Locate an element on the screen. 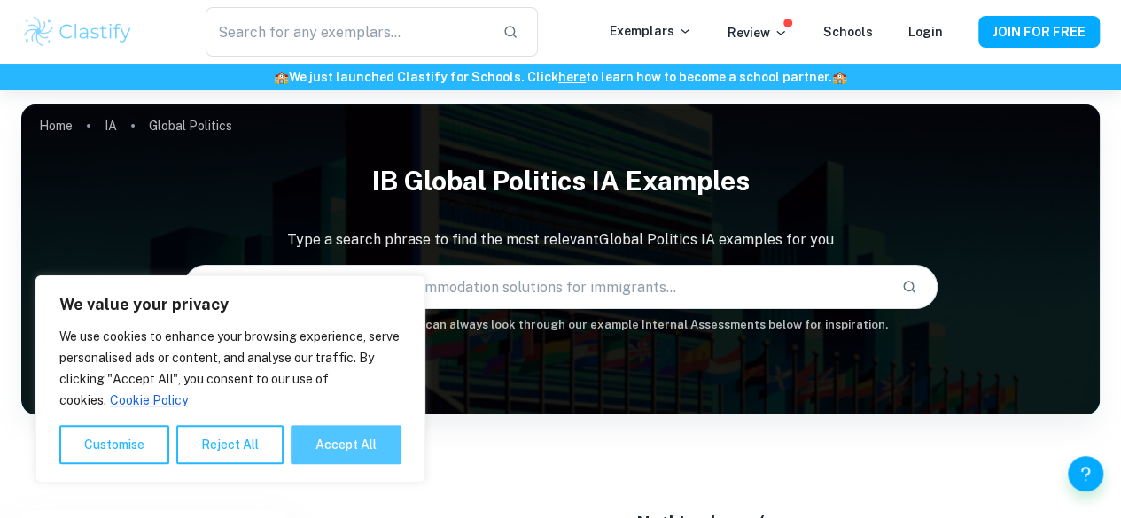  button: Reject All is located at coordinates (230, 445).